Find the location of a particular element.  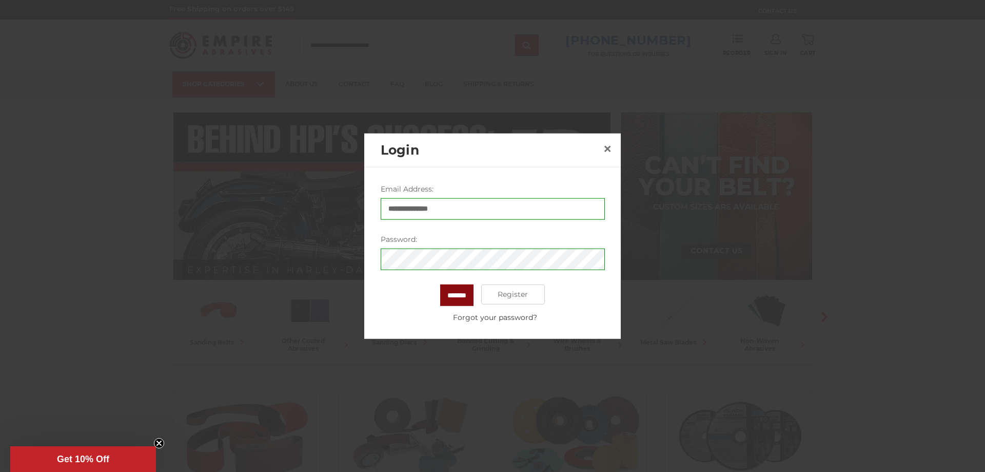

label: Password: is located at coordinates (493, 239).